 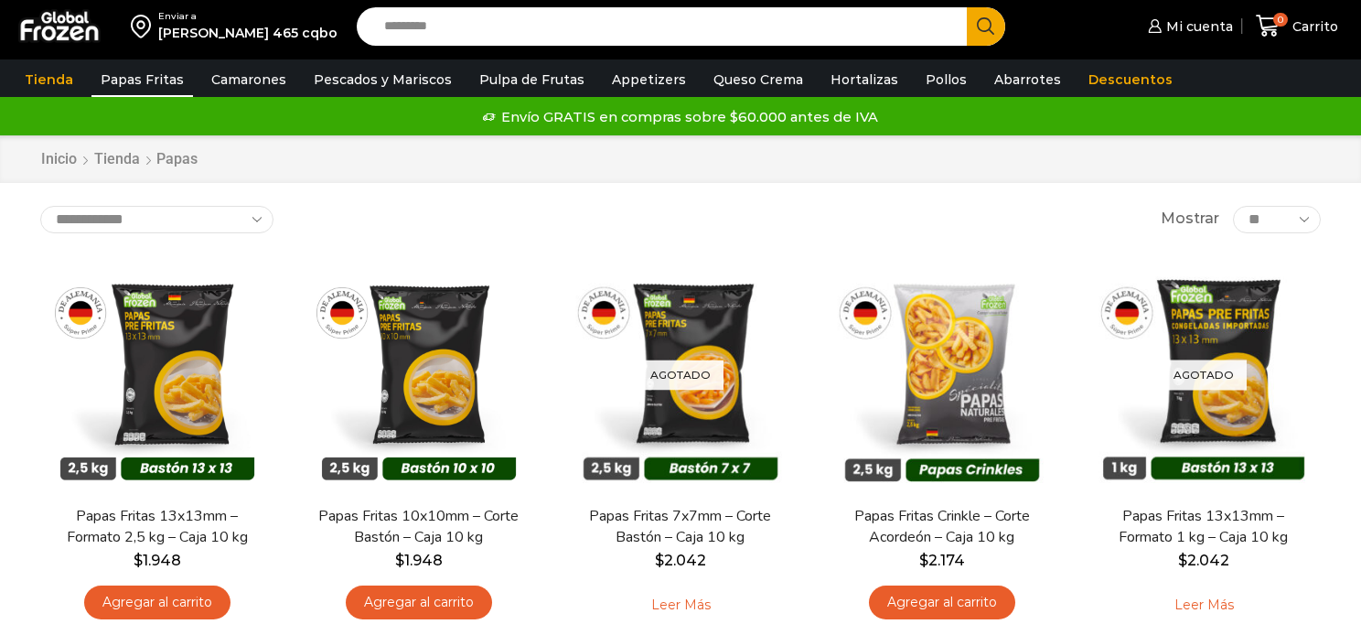 I want to click on span: Mostrar, so click(x=1190, y=219).